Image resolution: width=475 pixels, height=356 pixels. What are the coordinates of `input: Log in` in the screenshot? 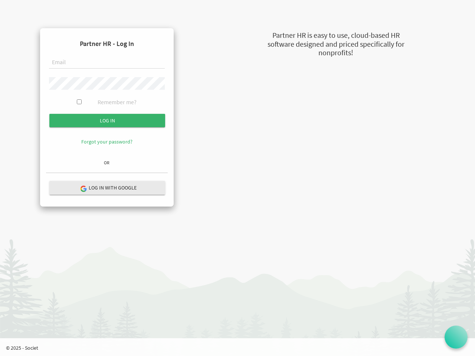 It's located at (107, 121).